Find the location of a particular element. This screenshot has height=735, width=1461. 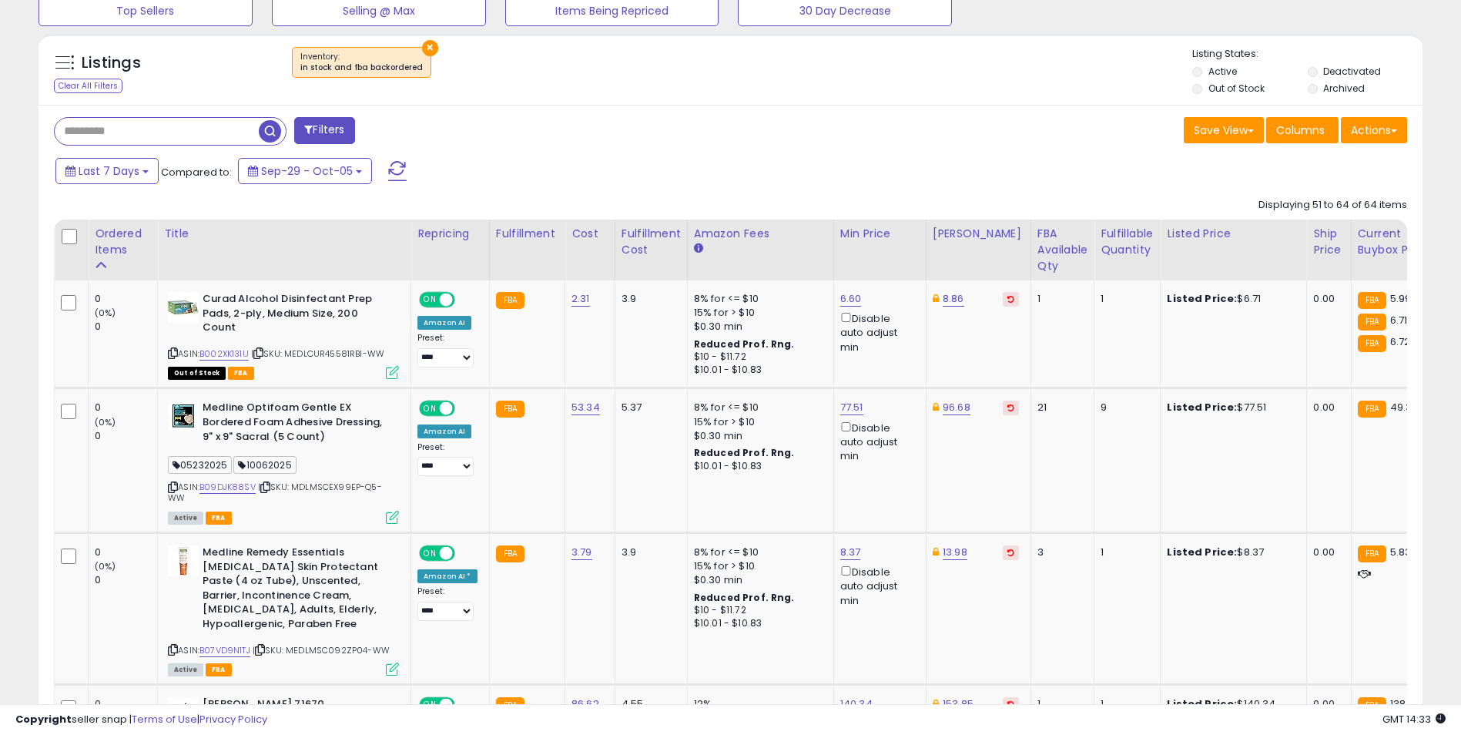

img: 41bnbYo2RkL._SL40_.jpg is located at coordinates (183, 416).